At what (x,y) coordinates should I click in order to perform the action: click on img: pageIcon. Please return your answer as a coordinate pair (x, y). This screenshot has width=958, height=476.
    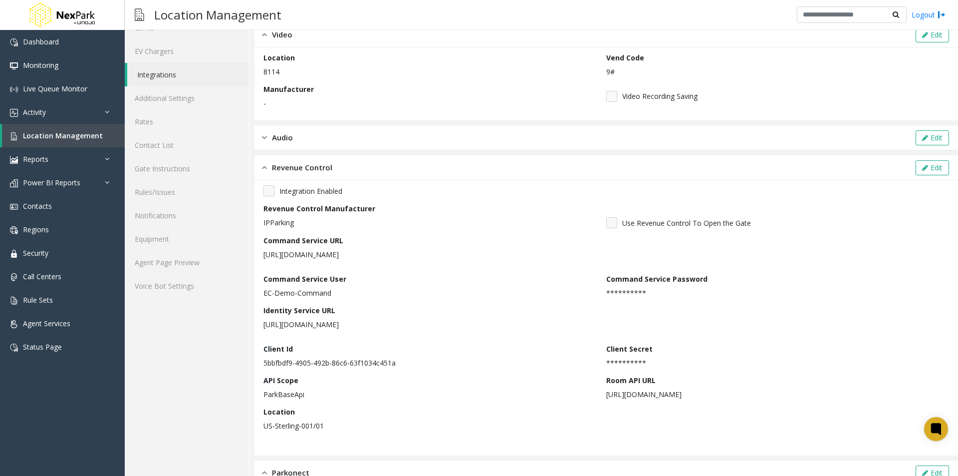
    Looking at the image, I should click on (139, 14).